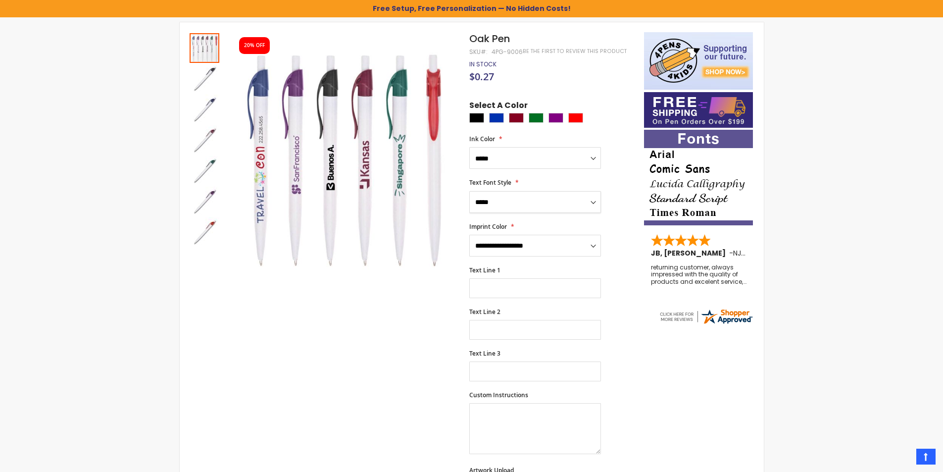 Image resolution: width=943 pixels, height=472 pixels. I want to click on a: Top, so click(926, 457).